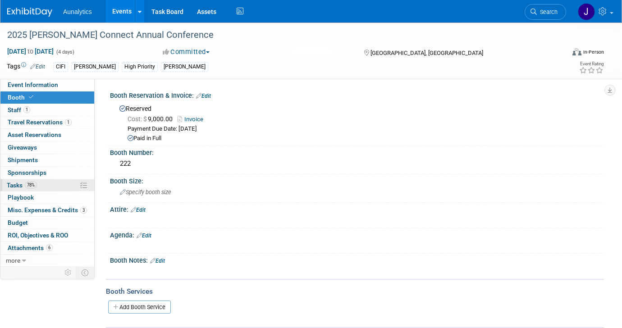 The image size is (622, 328). I want to click on span: Misc. Expenses & Credits, so click(47, 210).